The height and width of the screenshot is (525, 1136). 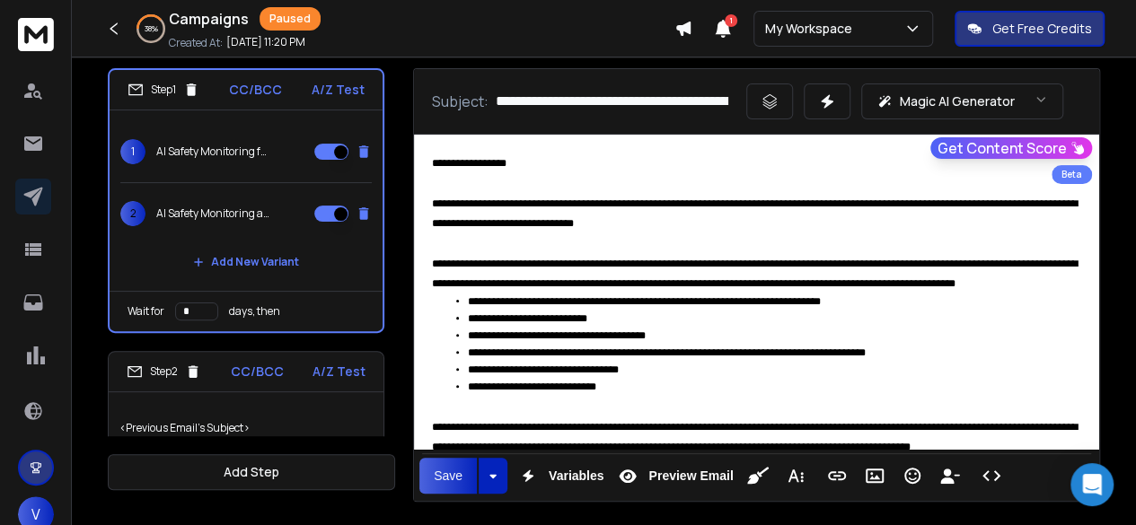 What do you see at coordinates (1071, 174) in the screenshot?
I see `div: Beta` at bounding box center [1071, 174].